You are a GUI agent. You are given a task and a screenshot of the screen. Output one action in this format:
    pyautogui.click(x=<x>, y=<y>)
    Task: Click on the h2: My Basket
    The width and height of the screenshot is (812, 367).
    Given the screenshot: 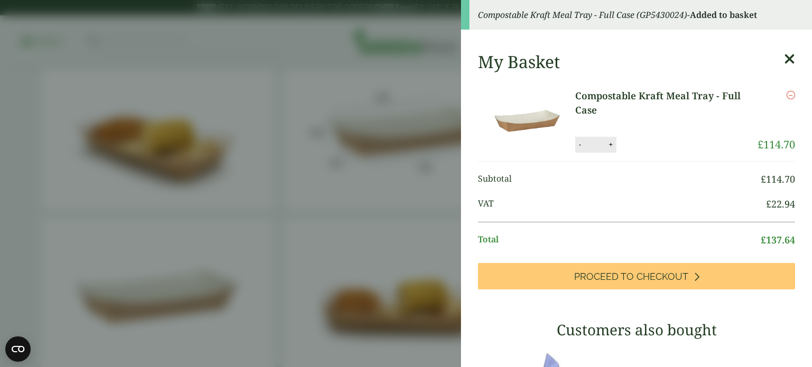 What is the action you would take?
    pyautogui.click(x=518, y=62)
    